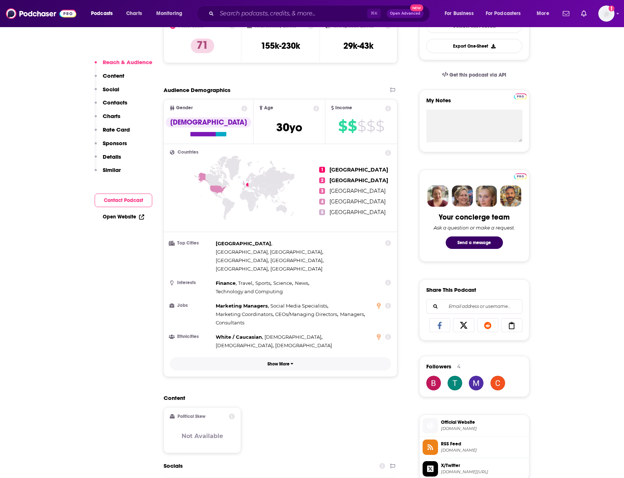  I want to click on span: twitter.com/handelsblatt, so click(483, 472).